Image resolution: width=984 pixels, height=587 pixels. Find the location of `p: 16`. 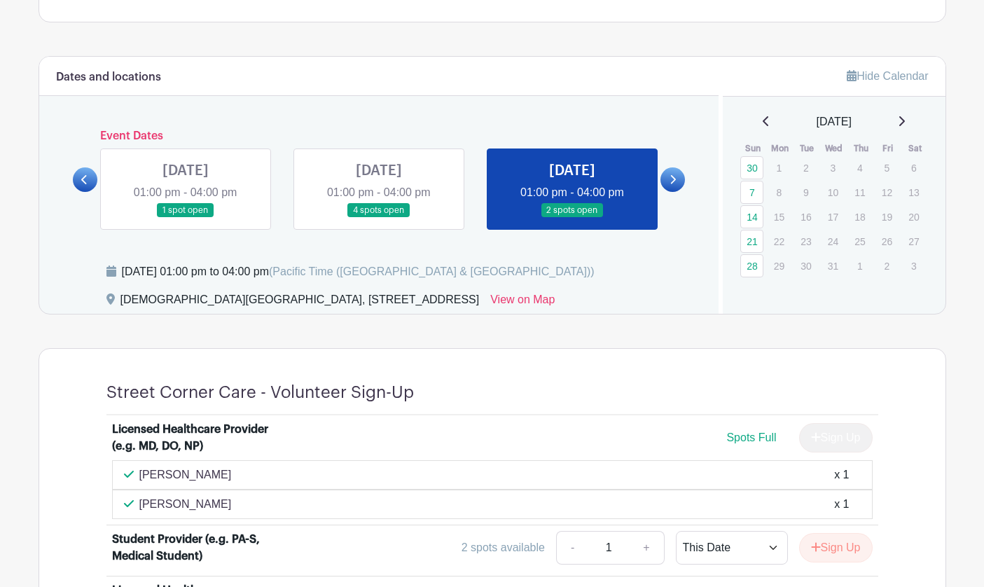

p: 16 is located at coordinates (805, 216).